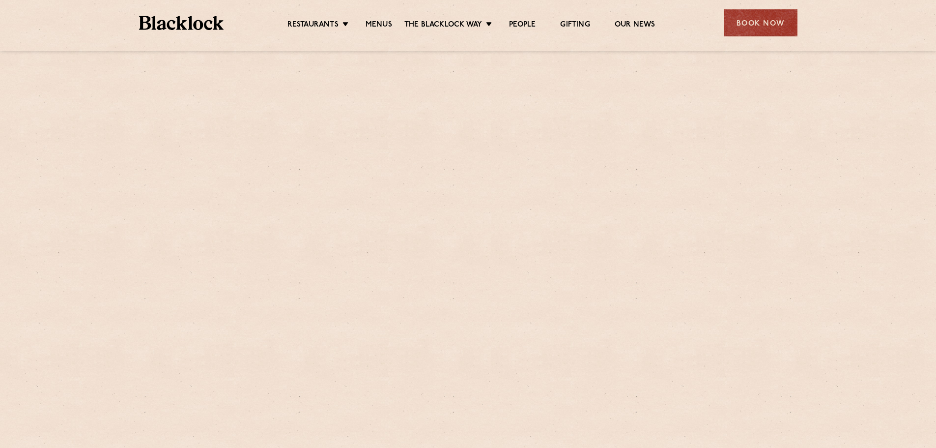  What do you see at coordinates (635, 26) in the screenshot?
I see `a: Our News` at bounding box center [635, 26].